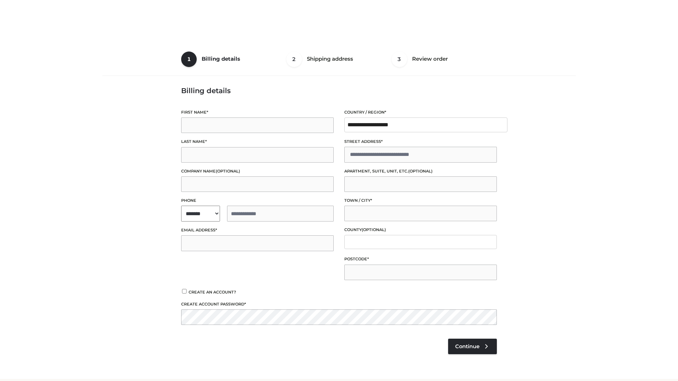  What do you see at coordinates (339, 91) in the screenshot?
I see `h3: Billing details` at bounding box center [339, 91].